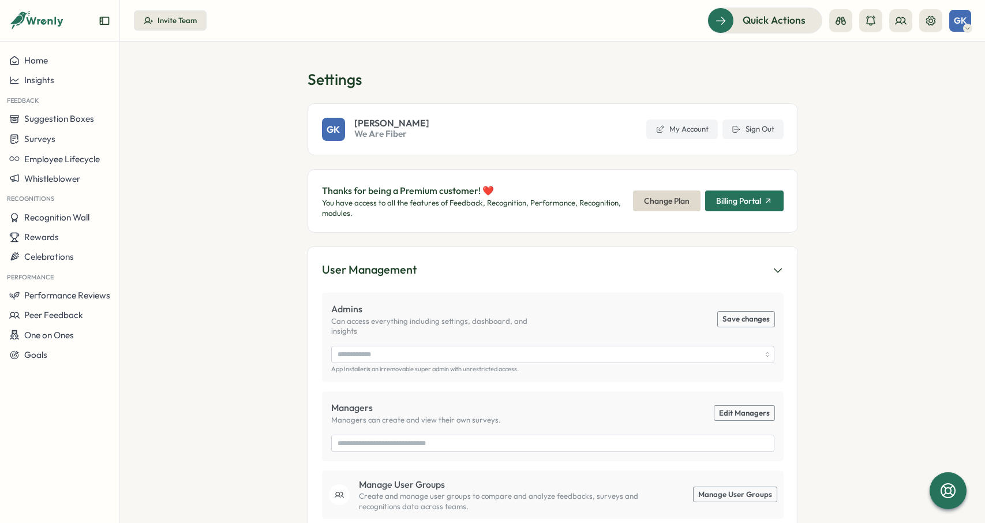 The width and height of the screenshot is (985, 523). What do you see at coordinates (49, 256) in the screenshot?
I see `span: Celebrations` at bounding box center [49, 256].